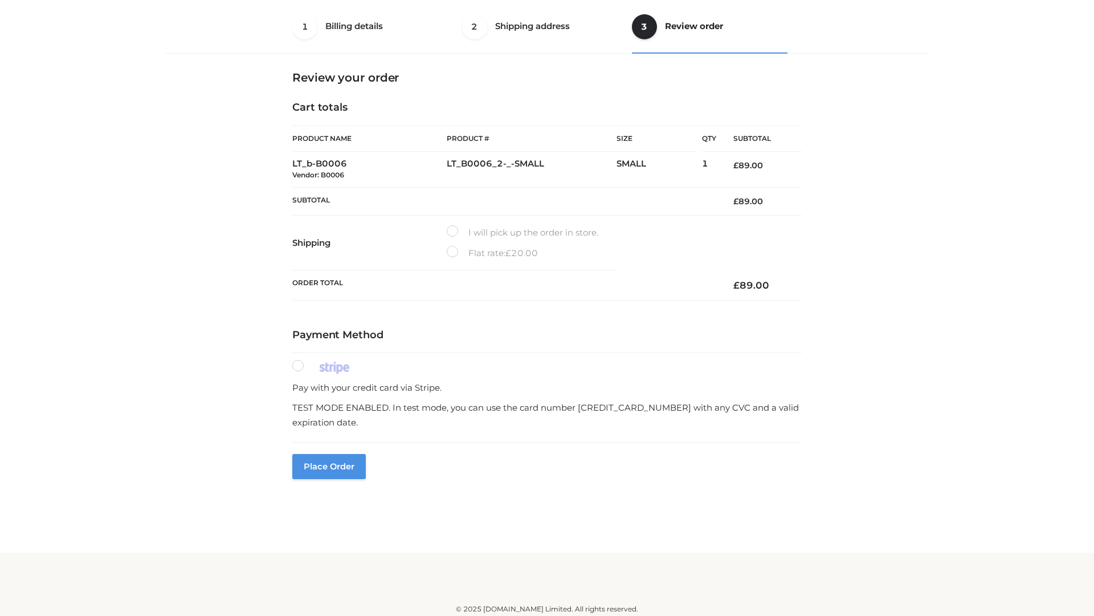 Image resolution: width=1094 pixels, height=616 pixels. I want to click on h4: Payment Method, so click(547, 335).